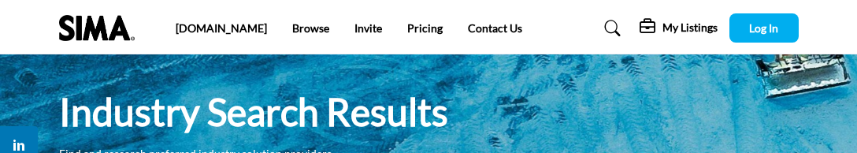 Image resolution: width=857 pixels, height=153 pixels. What do you see at coordinates (678, 28) in the screenshot?
I see `div: My Listings` at bounding box center [678, 28].